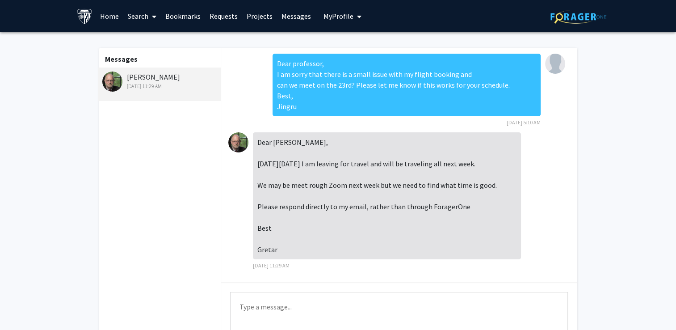 The image size is (676, 330). I want to click on span: My Profile, so click(338, 16).